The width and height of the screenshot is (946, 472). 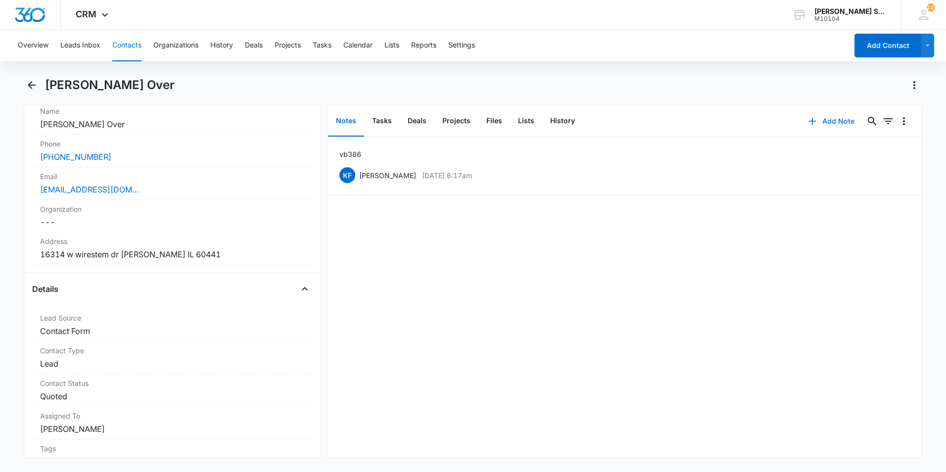 I want to click on button: Reports, so click(x=424, y=46).